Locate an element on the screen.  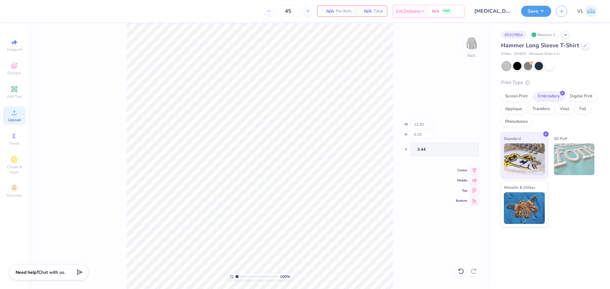
span: Metallic & Glitter is located at coordinates (519, 187).